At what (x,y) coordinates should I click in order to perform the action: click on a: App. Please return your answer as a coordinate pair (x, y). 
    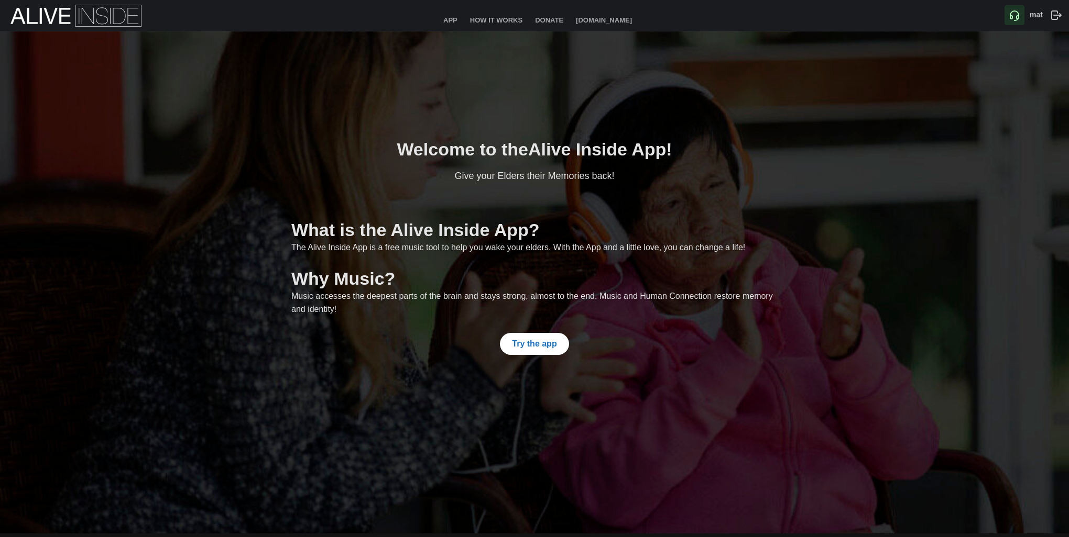
    Looking at the image, I should click on (450, 21).